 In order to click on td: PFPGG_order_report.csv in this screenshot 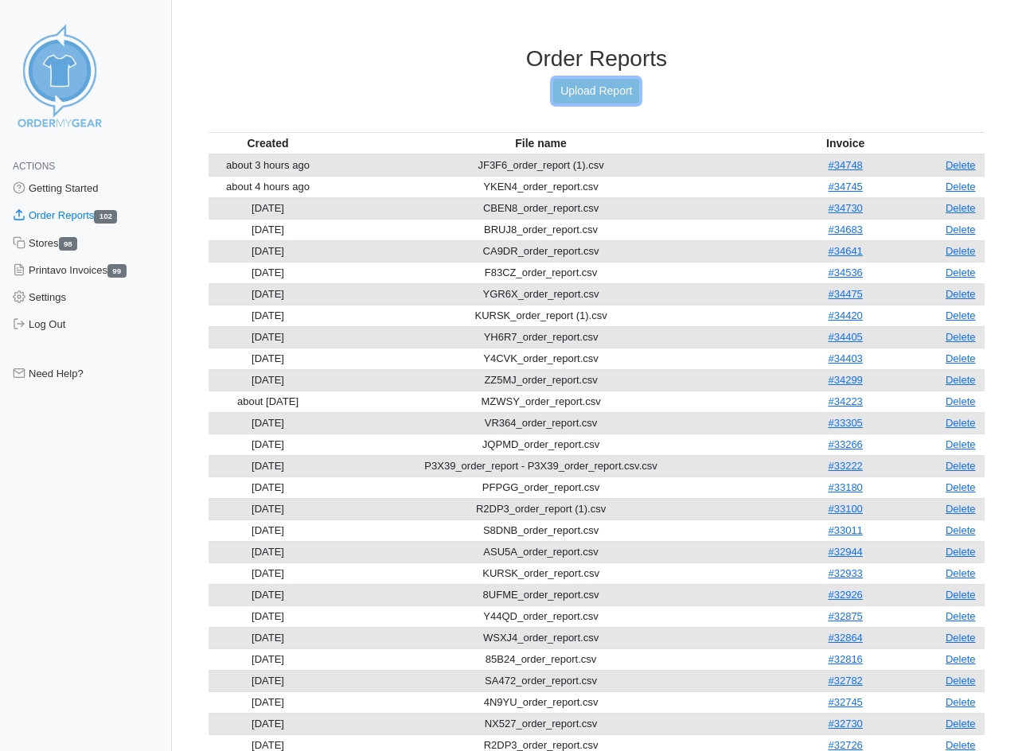, I will do `click(541, 487)`.